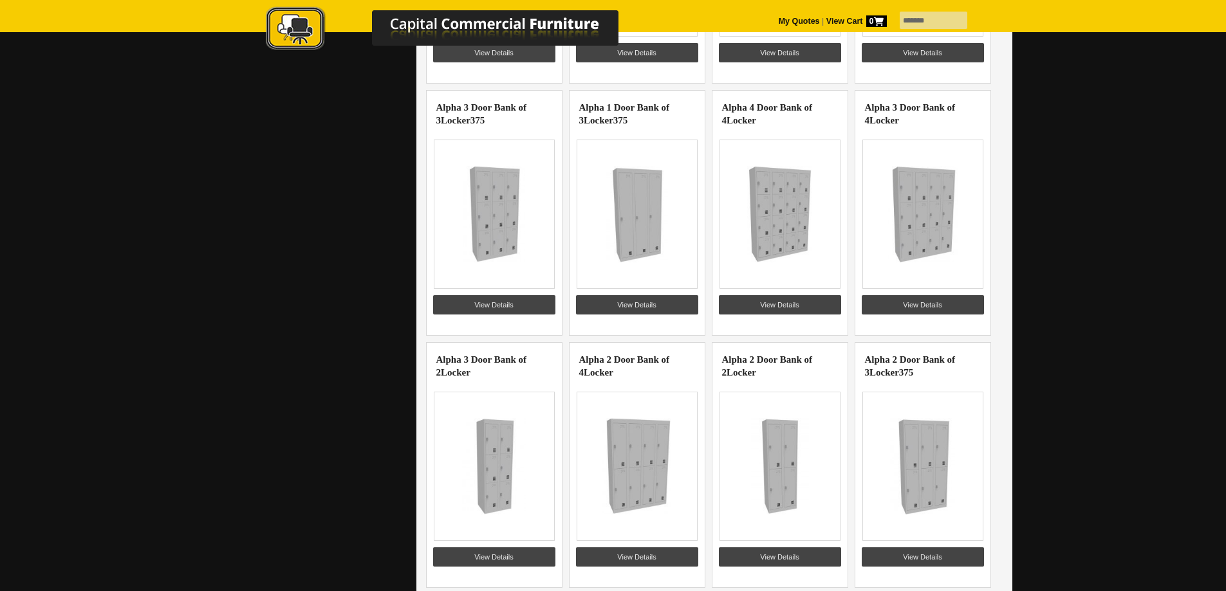 This screenshot has width=1226, height=591. Describe the element at coordinates (876, 21) in the screenshot. I see `span: 0` at that location.